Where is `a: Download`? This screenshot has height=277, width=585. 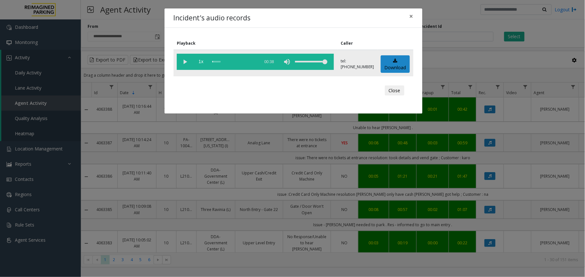
a: Download is located at coordinates (395, 64).